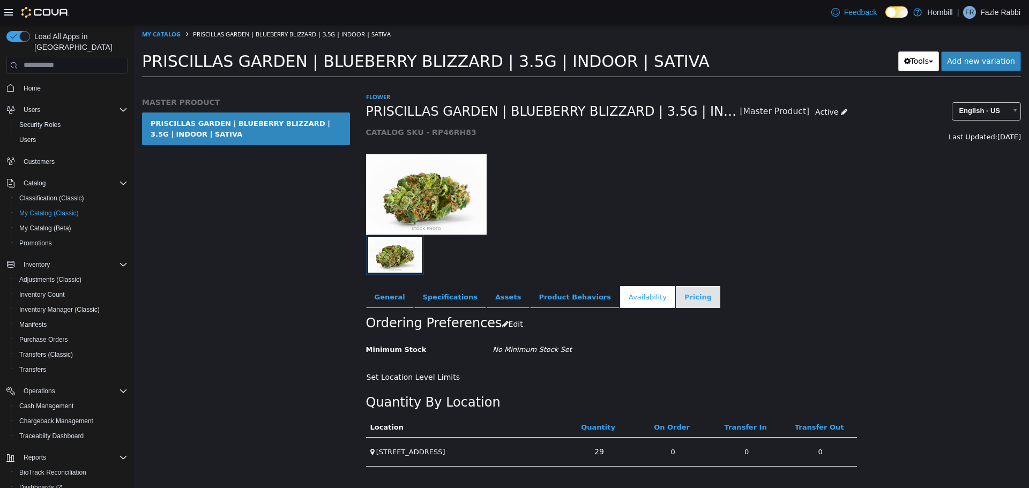 The height and width of the screenshot is (488, 1029). I want to click on a: Transfer Out, so click(686, 402).